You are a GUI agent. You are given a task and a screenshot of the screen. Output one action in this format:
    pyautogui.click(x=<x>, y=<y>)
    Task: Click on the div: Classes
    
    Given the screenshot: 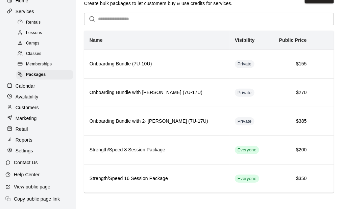 What is the action you would take?
    pyautogui.click(x=45, y=54)
    